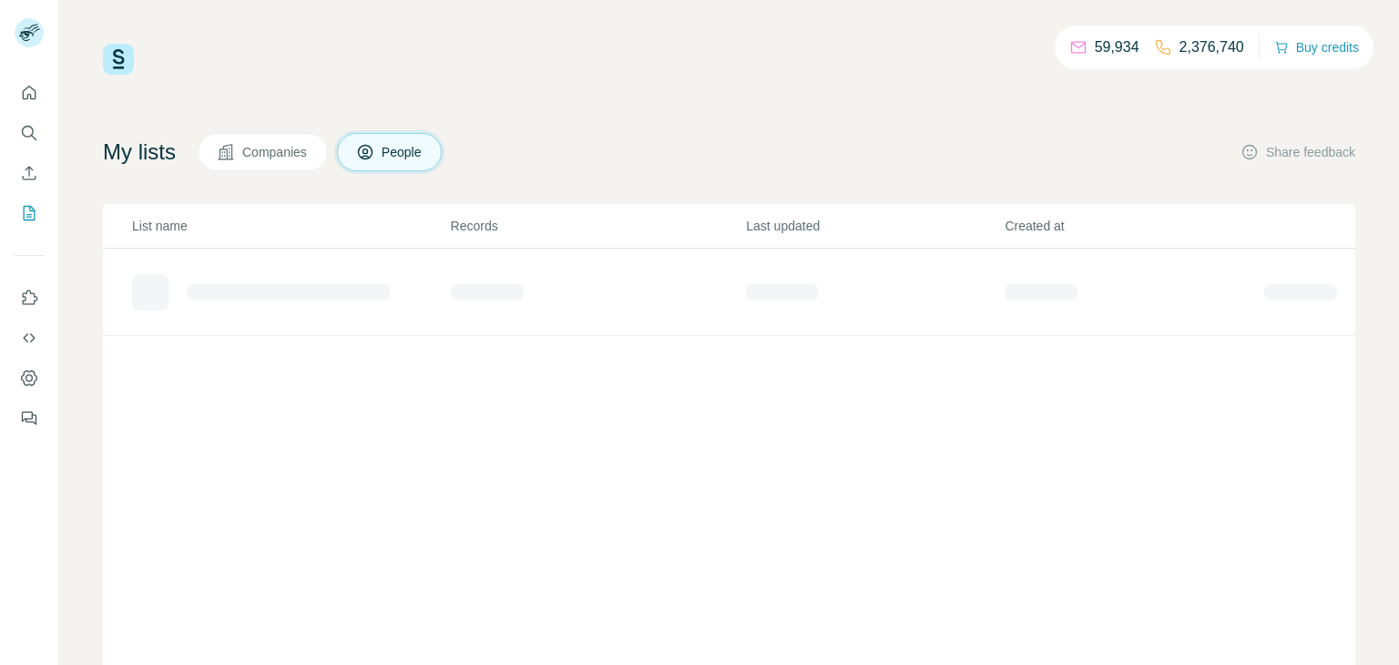  Describe the element at coordinates (1133, 226) in the screenshot. I see `p: Created at` at that location.